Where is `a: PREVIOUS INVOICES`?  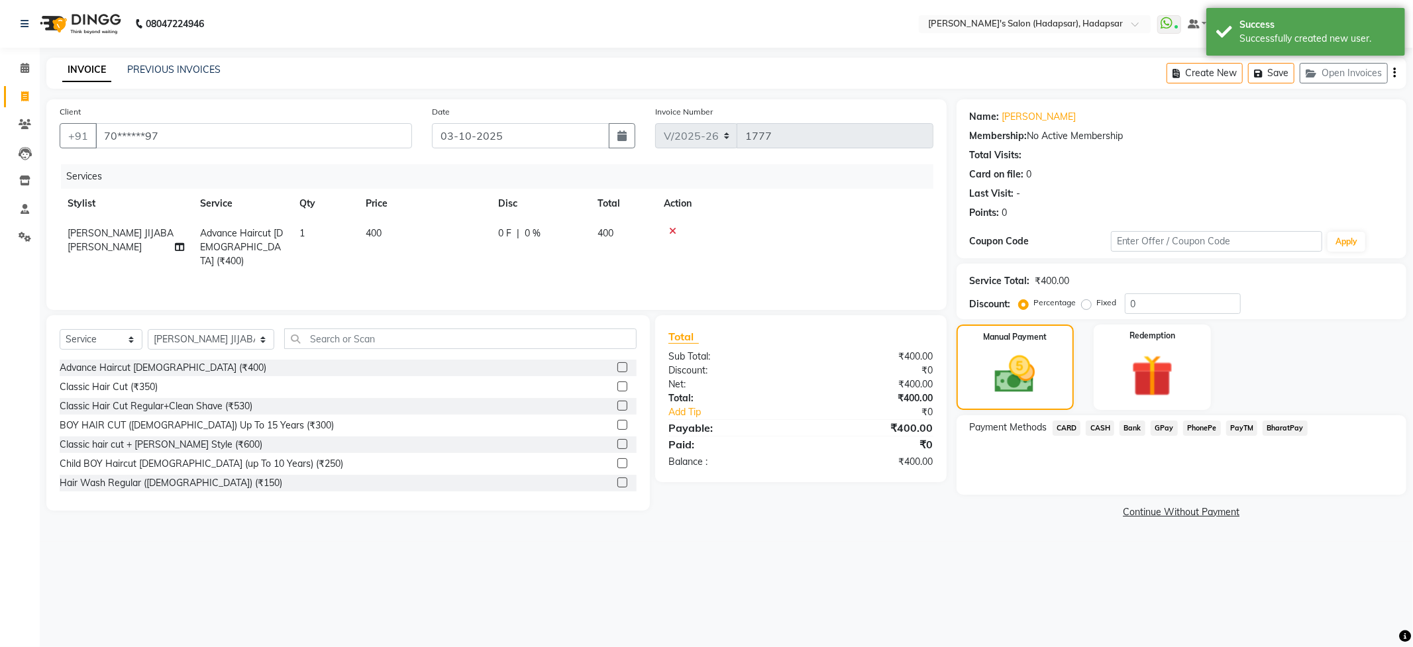
a: PREVIOUS INVOICES is located at coordinates (174, 70).